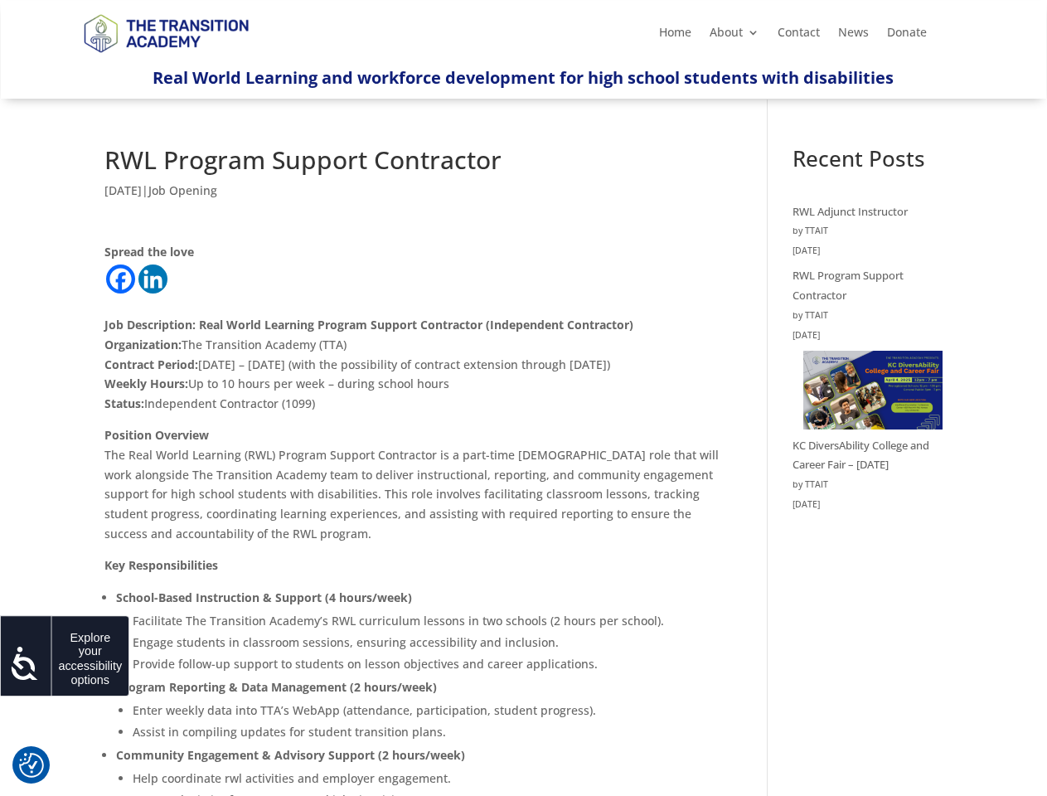 The height and width of the screenshot is (796, 1047). I want to click on a: Logo-Noticias, so click(166, 57).